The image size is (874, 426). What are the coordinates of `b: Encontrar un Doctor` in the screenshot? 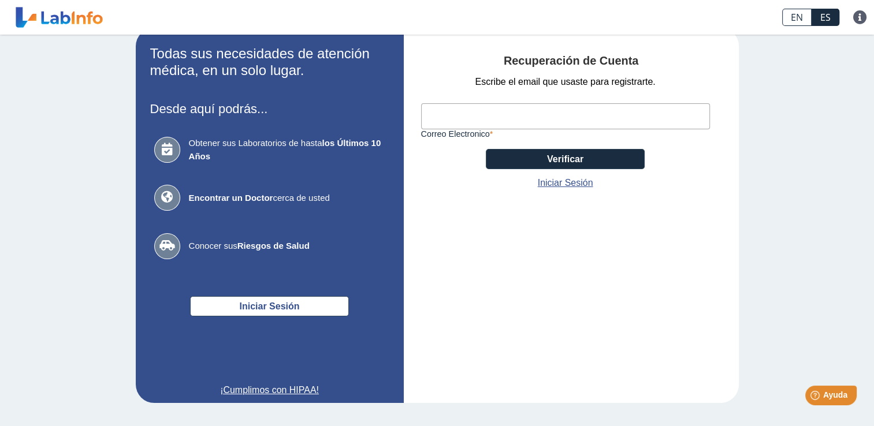 It's located at (231, 197).